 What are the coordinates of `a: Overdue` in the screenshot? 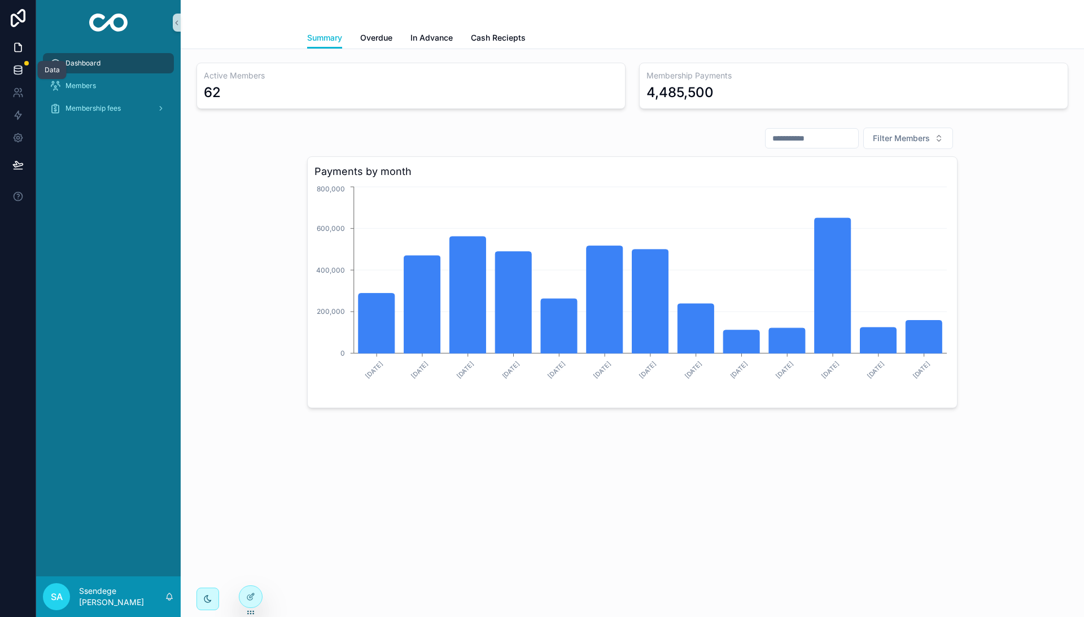 It's located at (376, 39).